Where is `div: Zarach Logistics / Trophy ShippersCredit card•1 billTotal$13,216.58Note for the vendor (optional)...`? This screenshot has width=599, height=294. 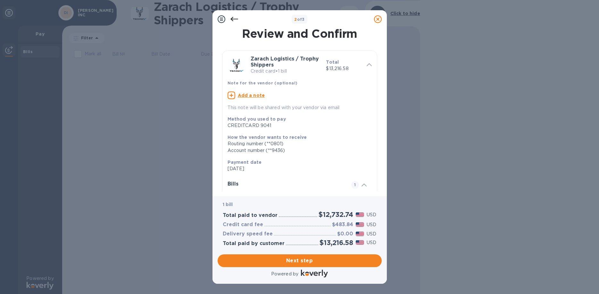 div: Zarach Logistics / Trophy ShippersCredit card•1 billTotal$13,216.58Note for the vendor (optional)... is located at coordinates (300, 84).